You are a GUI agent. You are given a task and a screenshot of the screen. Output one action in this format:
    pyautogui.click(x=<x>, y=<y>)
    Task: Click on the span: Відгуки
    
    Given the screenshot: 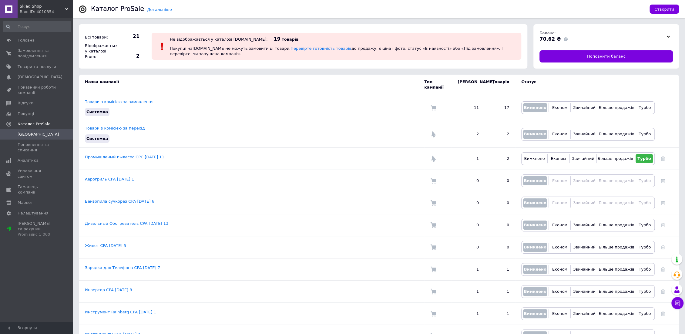 What is the action you would take?
    pyautogui.click(x=25, y=103)
    